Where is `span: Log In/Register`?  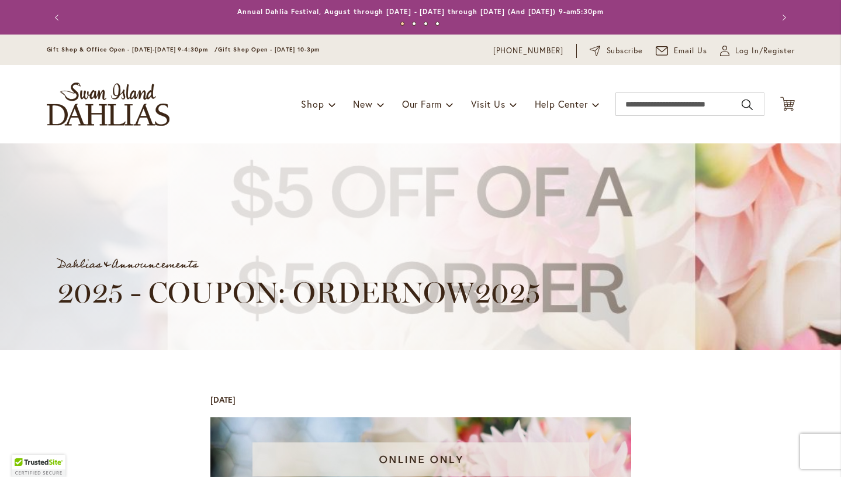
span: Log In/Register is located at coordinates (765, 51).